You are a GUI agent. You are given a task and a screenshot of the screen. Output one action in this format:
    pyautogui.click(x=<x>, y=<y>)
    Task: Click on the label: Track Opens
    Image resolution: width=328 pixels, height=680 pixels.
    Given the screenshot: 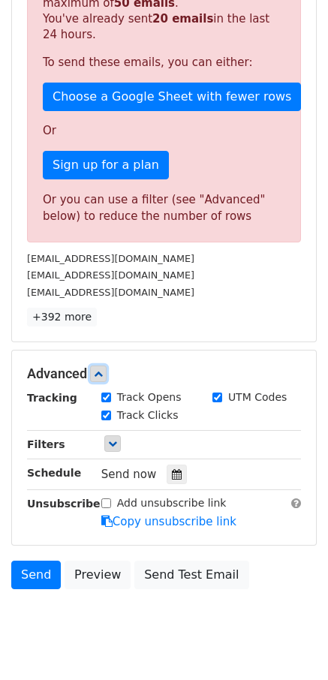 What is the action you would take?
    pyautogui.click(x=149, y=397)
    